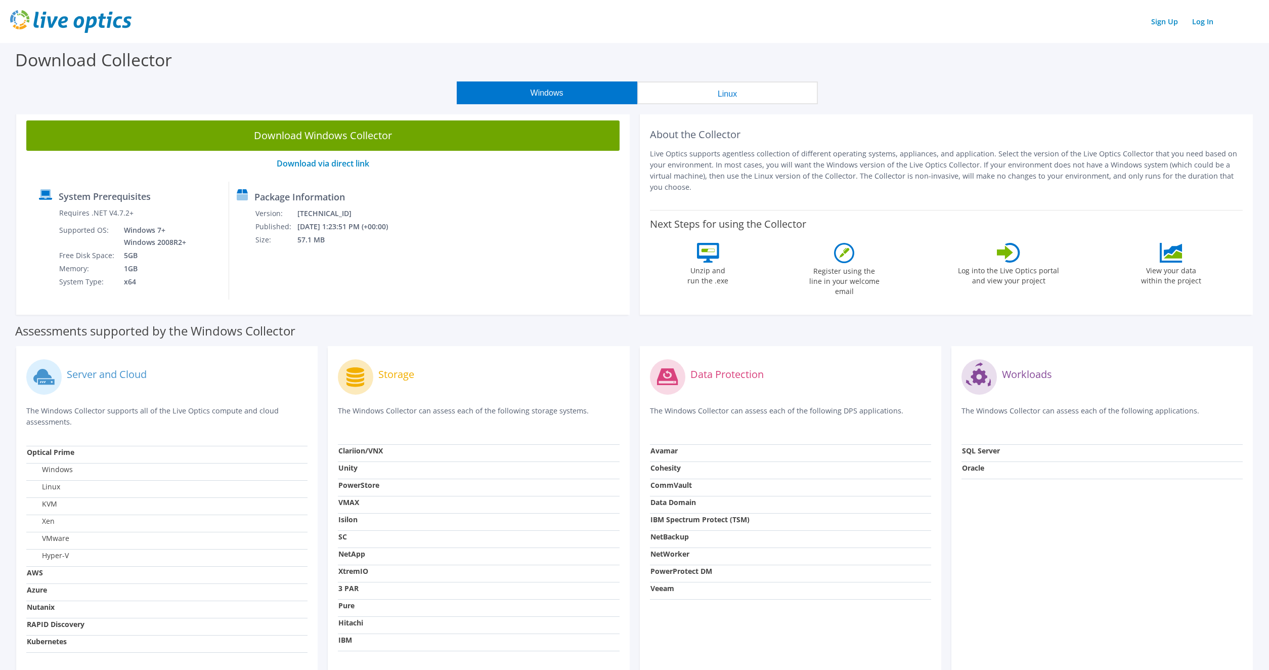 Image resolution: width=1269 pixels, height=670 pixels. Describe the element at coordinates (664, 450) in the screenshot. I see `strong: Avamar` at that location.